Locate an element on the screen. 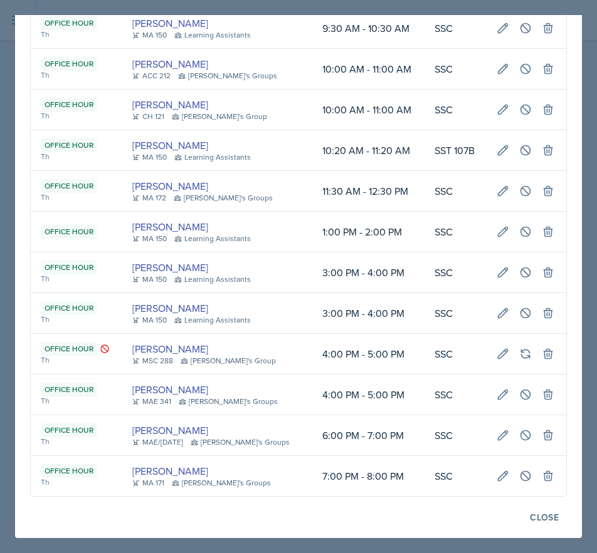 The width and height of the screenshot is (597, 553). td: 7:00 PM - 8:00 PM is located at coordinates (368, 476).